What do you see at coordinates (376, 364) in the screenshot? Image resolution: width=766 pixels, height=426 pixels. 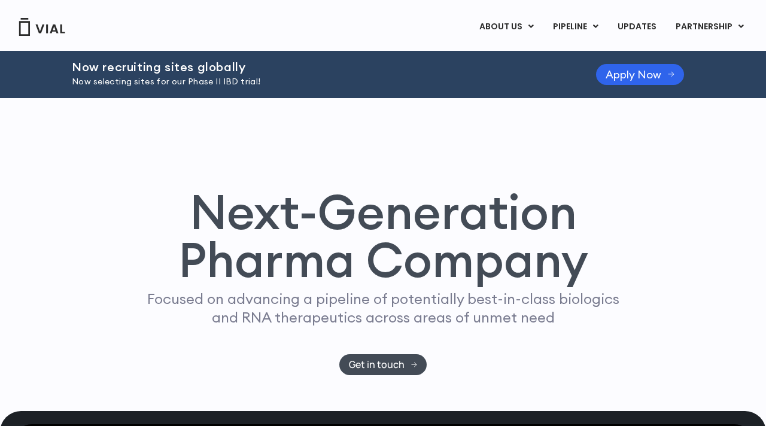 I see `span: Get in touch` at bounding box center [376, 364].